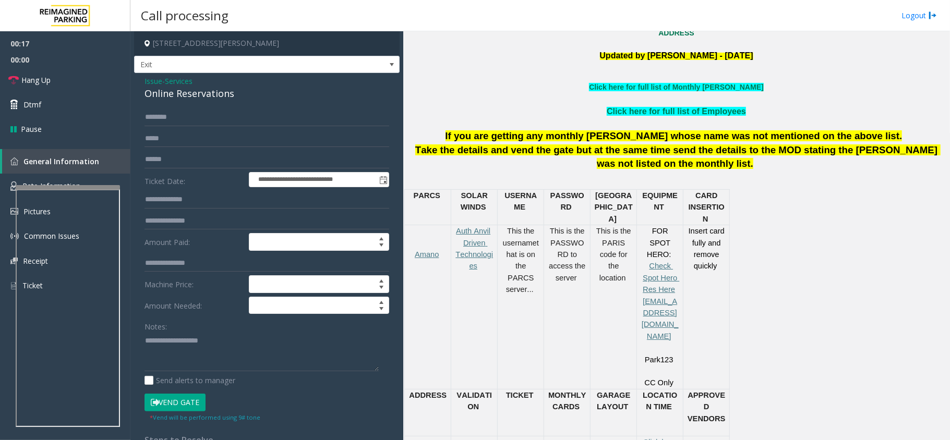  What do you see at coordinates (427, 255) in the screenshot?
I see `span: Amano` at bounding box center [427, 255].